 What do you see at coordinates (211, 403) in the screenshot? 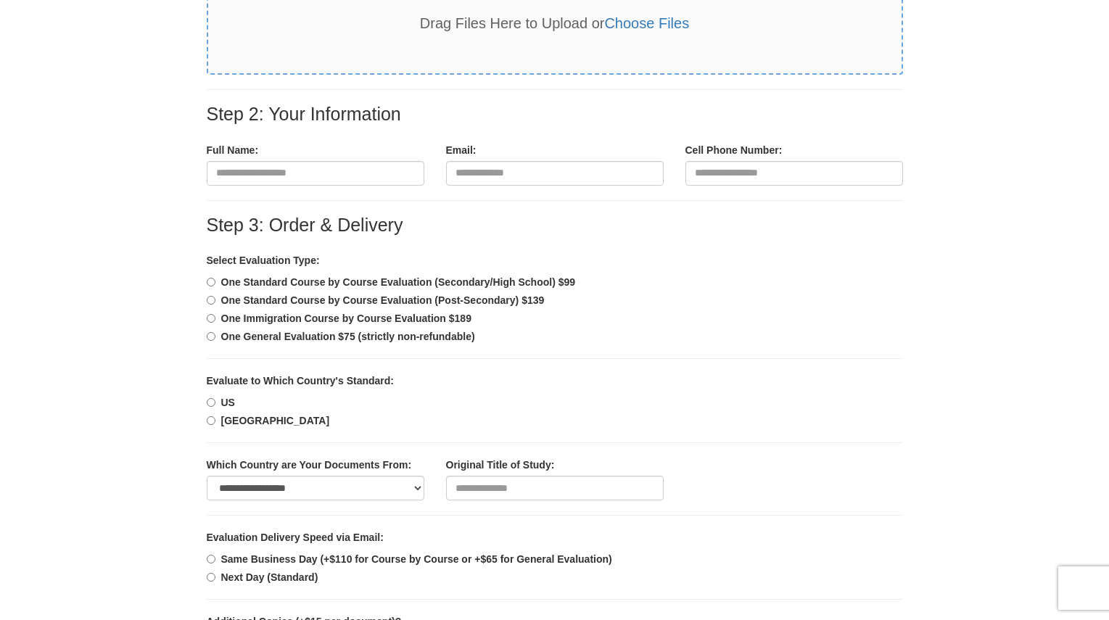
I see `input: US` at bounding box center [211, 403].